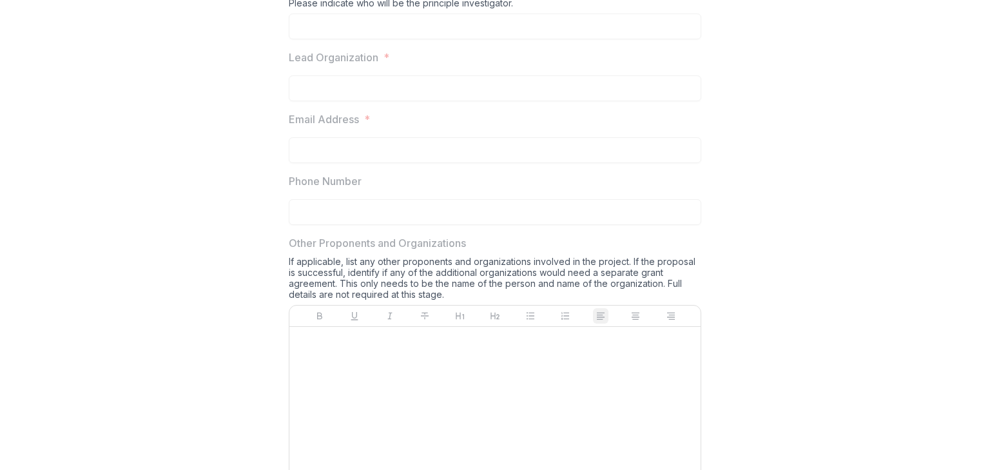 Image resolution: width=990 pixels, height=470 pixels. What do you see at coordinates (390, 316) in the screenshot?
I see `button: Italicize` at bounding box center [390, 316].